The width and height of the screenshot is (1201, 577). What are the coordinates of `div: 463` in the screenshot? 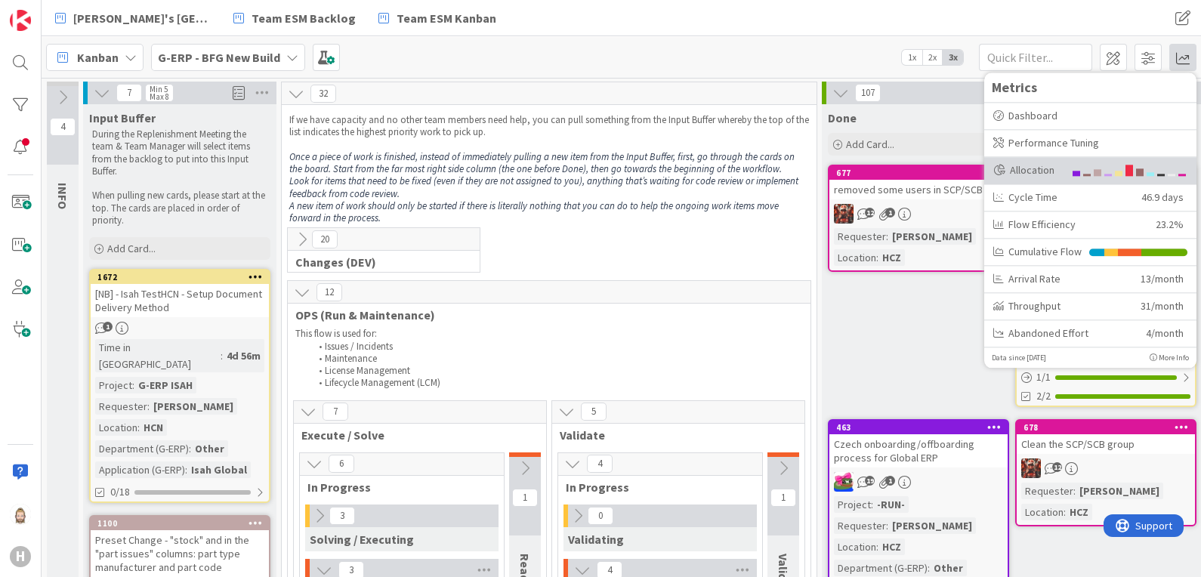 It's located at (918, 427).